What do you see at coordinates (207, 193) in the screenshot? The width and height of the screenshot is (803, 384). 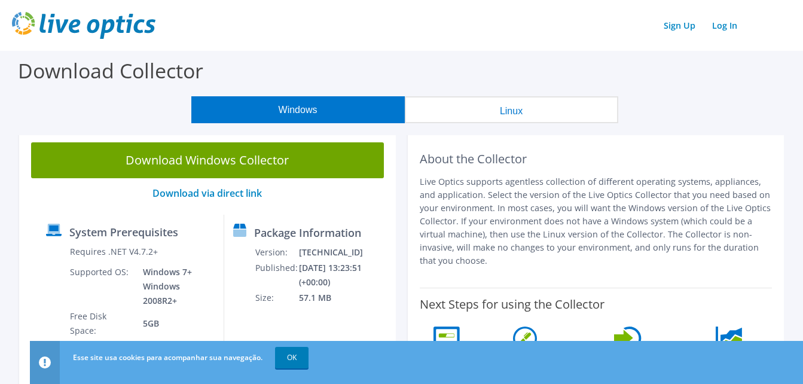 I see `a: Download via direct link` at bounding box center [207, 193].